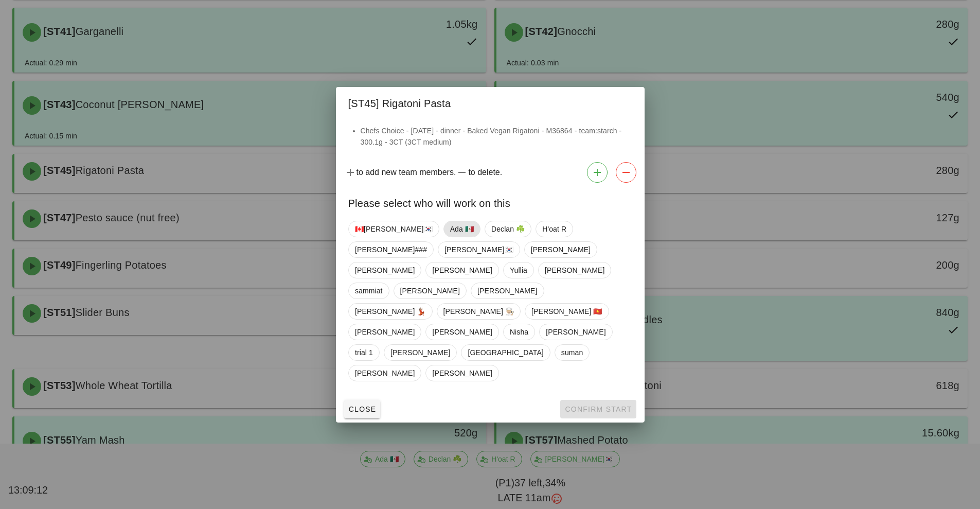 This screenshot has height=509, width=980. I want to click on span: H'oat R, so click(554, 229).